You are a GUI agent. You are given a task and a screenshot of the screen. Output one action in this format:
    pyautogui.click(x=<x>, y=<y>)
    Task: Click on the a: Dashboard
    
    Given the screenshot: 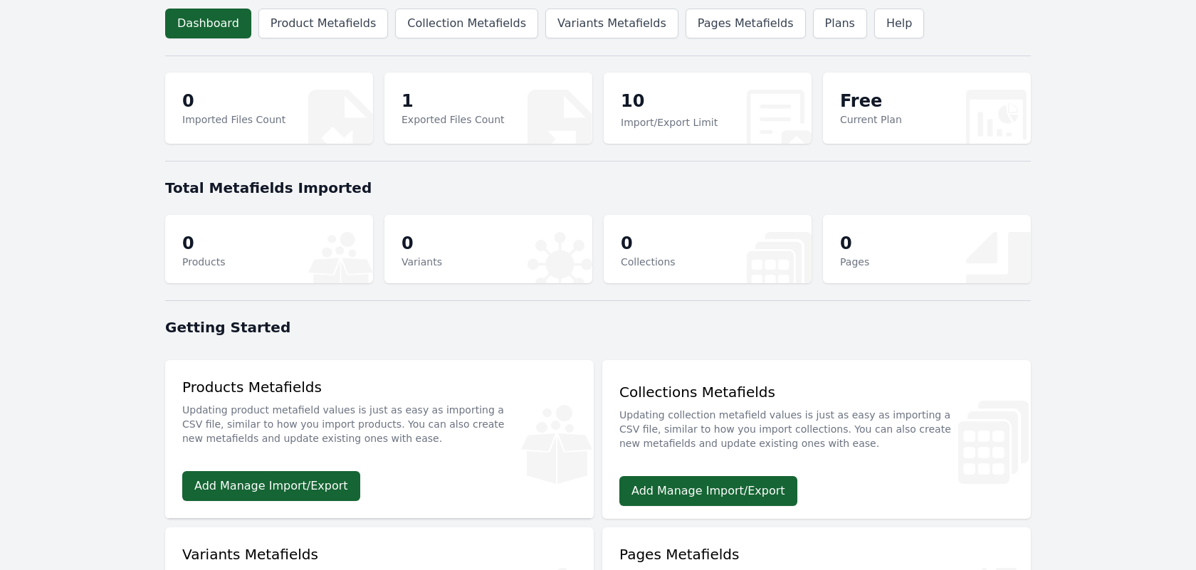 What is the action you would take?
    pyautogui.click(x=208, y=23)
    